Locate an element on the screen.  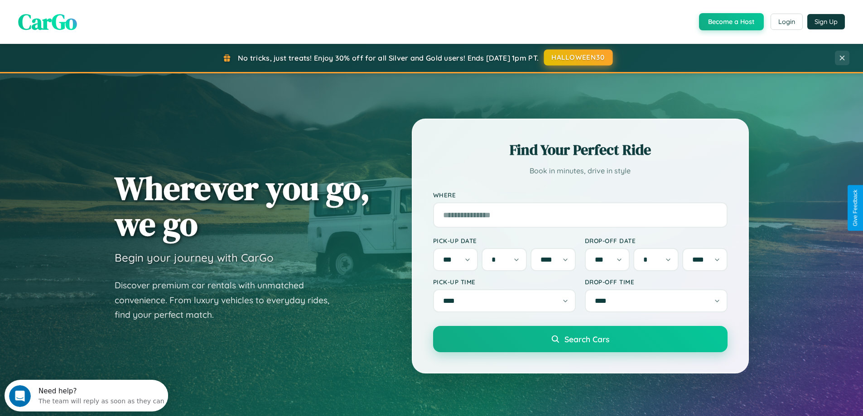
p: Discover premium car rentals with unmatched convenience. From luxury vehicles to everyday rides, ... is located at coordinates (228, 300).